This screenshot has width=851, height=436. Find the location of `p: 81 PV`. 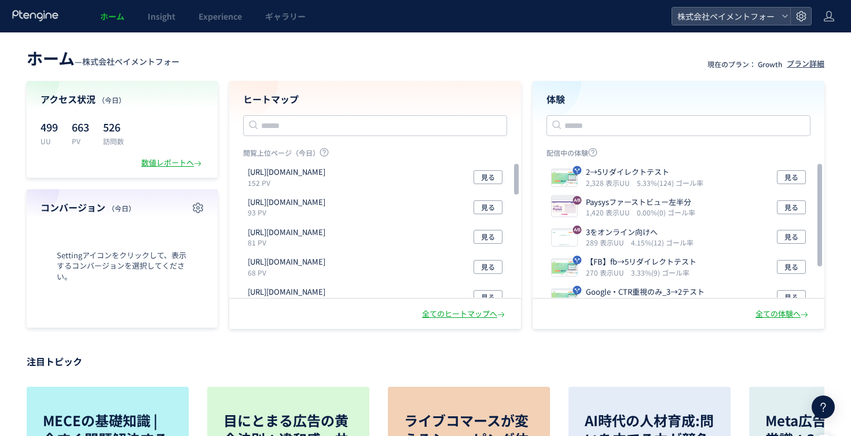

p: 81 PV is located at coordinates (289, 242).